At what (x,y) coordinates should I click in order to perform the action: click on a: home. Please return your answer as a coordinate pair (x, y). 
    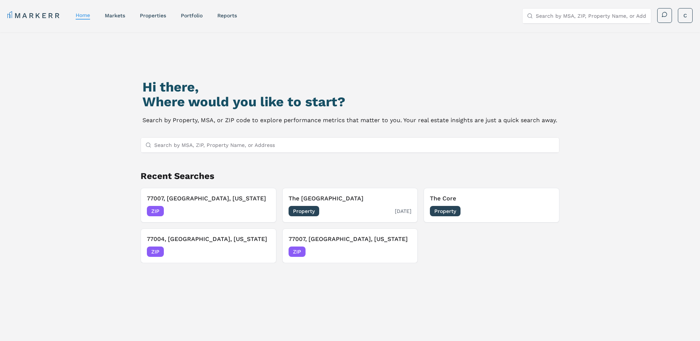
    Looking at the image, I should click on (83, 15).